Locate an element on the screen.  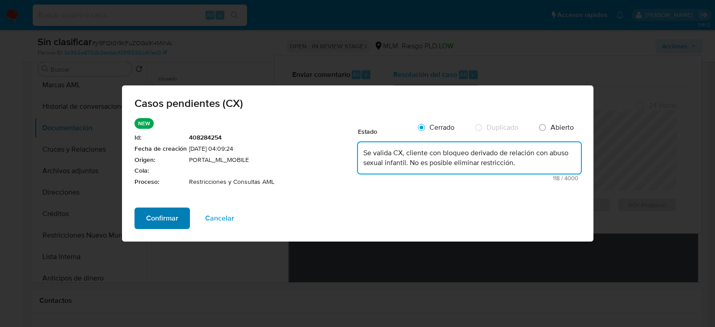
span: Cancelar is located at coordinates (219, 218).